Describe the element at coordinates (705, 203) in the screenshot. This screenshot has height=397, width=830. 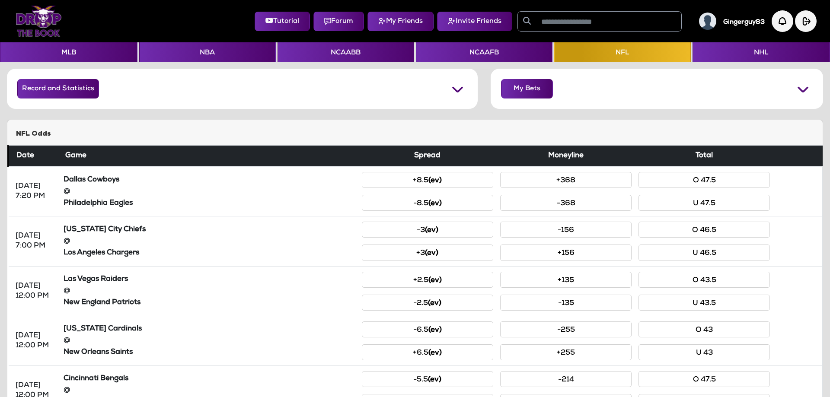
I see `button: U 47.5` at that location.